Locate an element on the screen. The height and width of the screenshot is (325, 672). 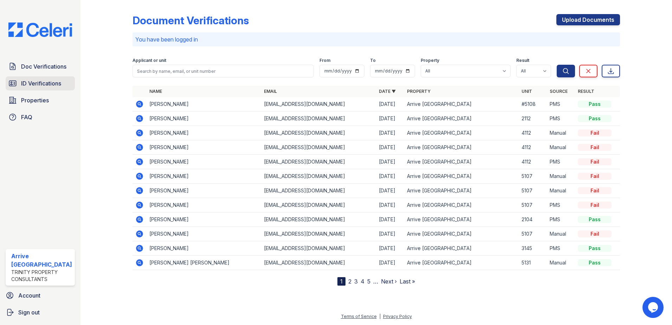
a: 2 is located at coordinates (350, 281).